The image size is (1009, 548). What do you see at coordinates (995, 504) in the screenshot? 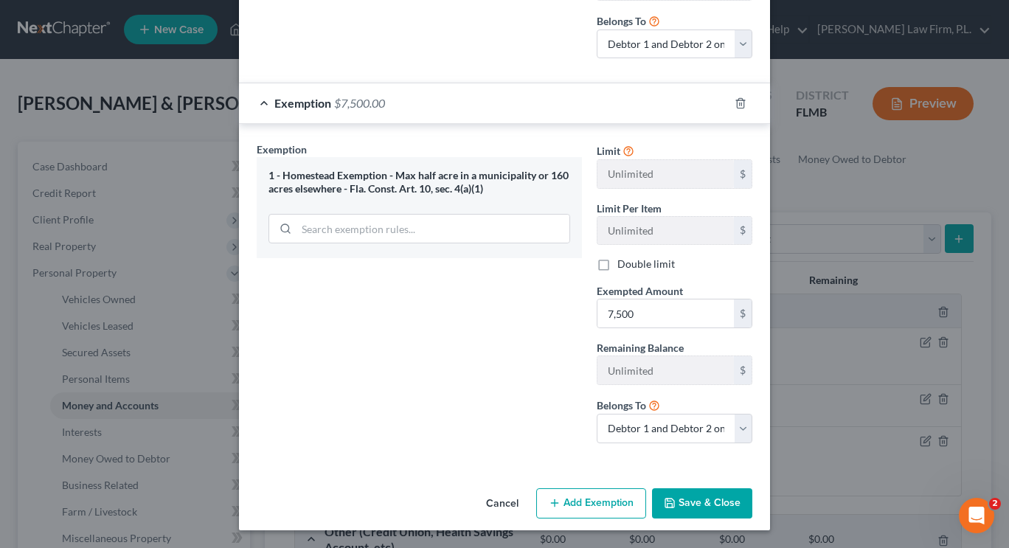
I see `span: 2` at bounding box center [995, 504].